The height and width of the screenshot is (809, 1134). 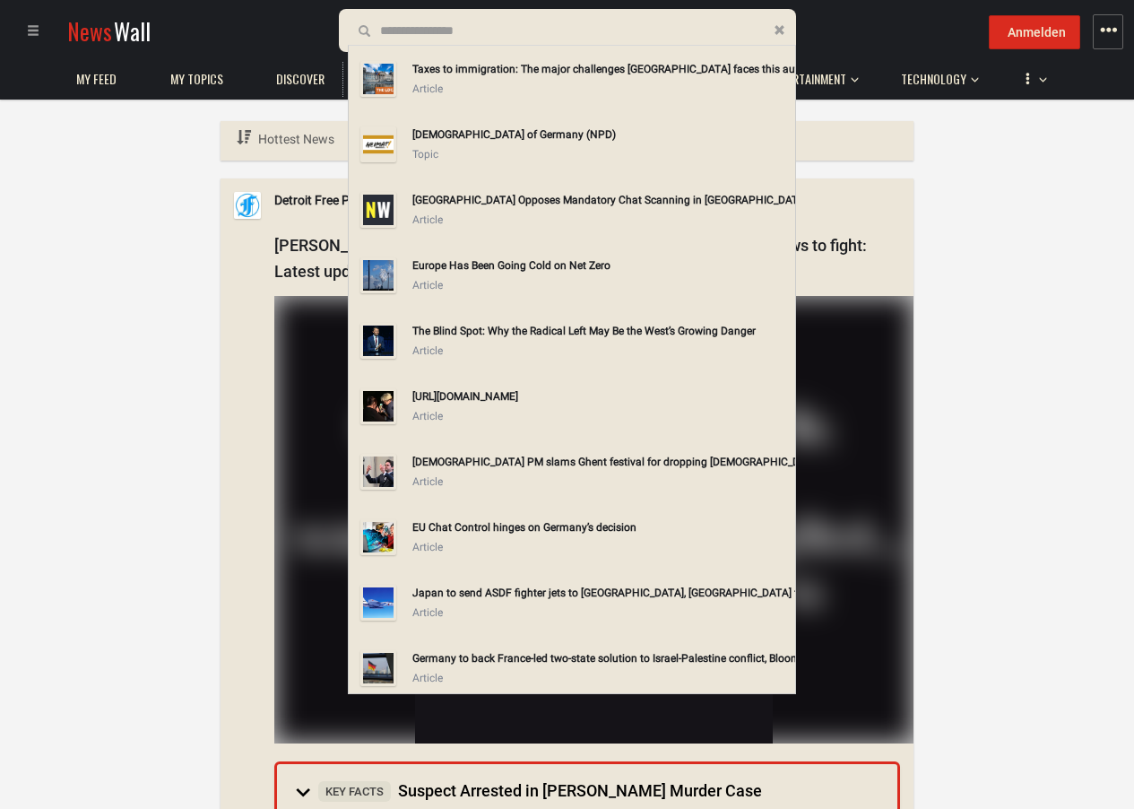 What do you see at coordinates (285, 139) in the screenshot?
I see `a: Hottest News` at bounding box center [285, 139].